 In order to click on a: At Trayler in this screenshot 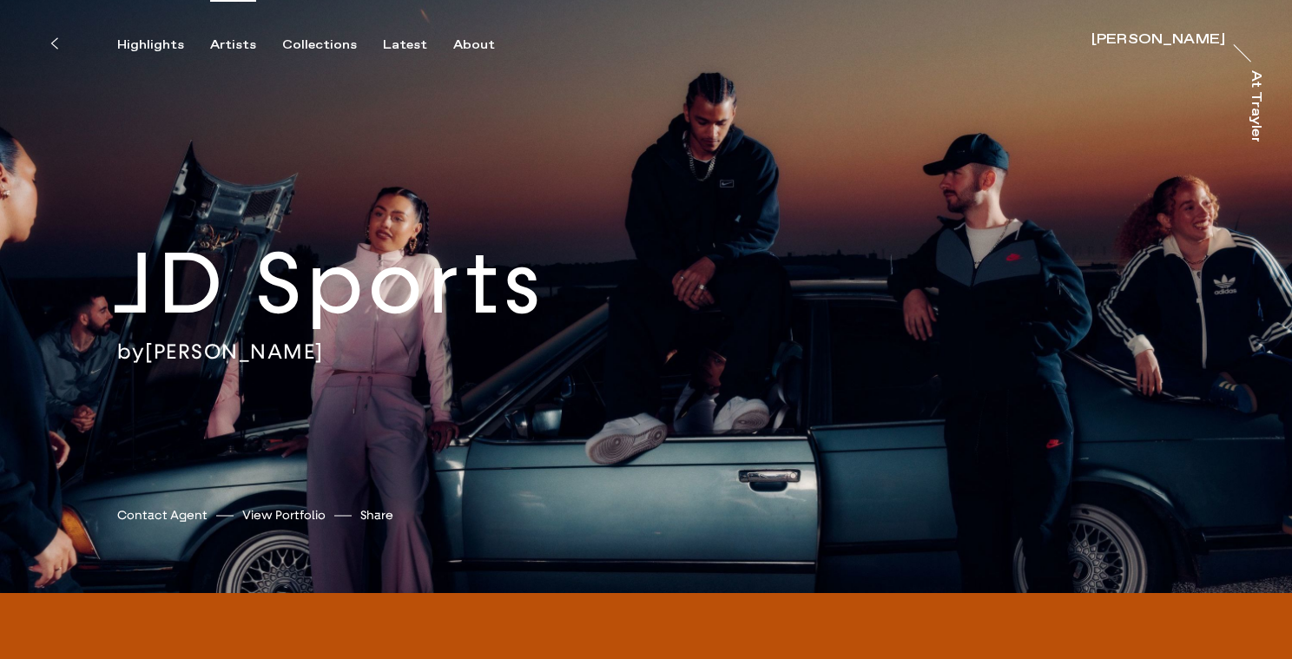, I will do `click(1254, 106)`.